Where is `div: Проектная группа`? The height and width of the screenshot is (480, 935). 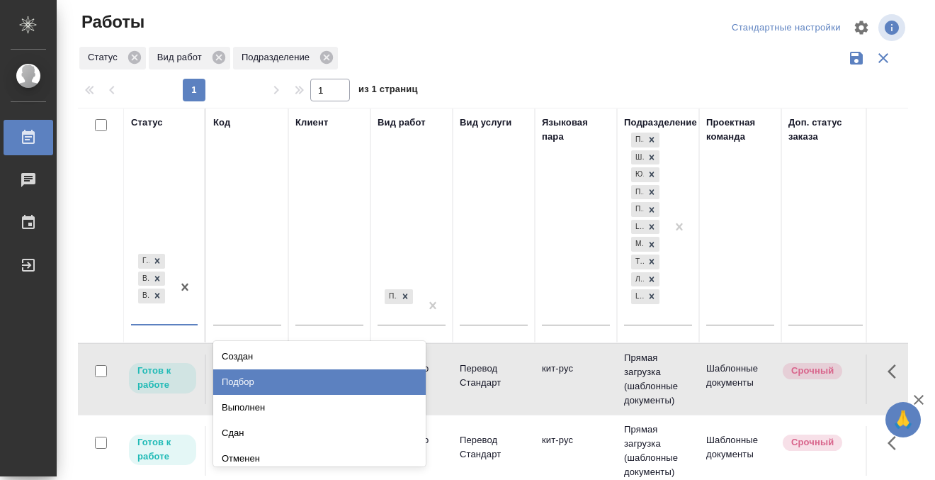
div: Проектная группа is located at coordinates (638, 209).